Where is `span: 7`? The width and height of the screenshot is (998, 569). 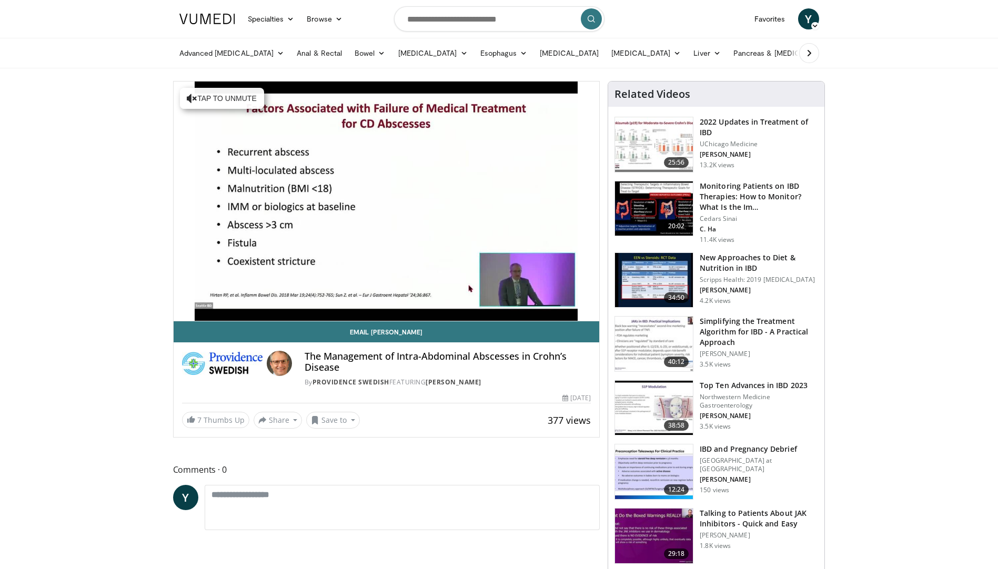
span: 7 is located at coordinates (199, 420).